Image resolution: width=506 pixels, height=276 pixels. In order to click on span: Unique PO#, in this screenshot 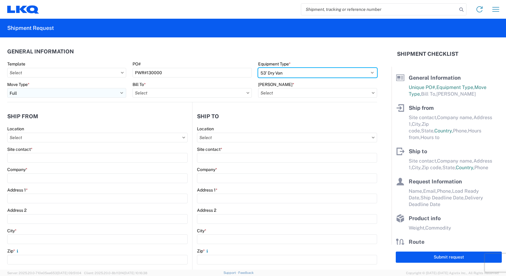, I will do `click(423, 87)`.